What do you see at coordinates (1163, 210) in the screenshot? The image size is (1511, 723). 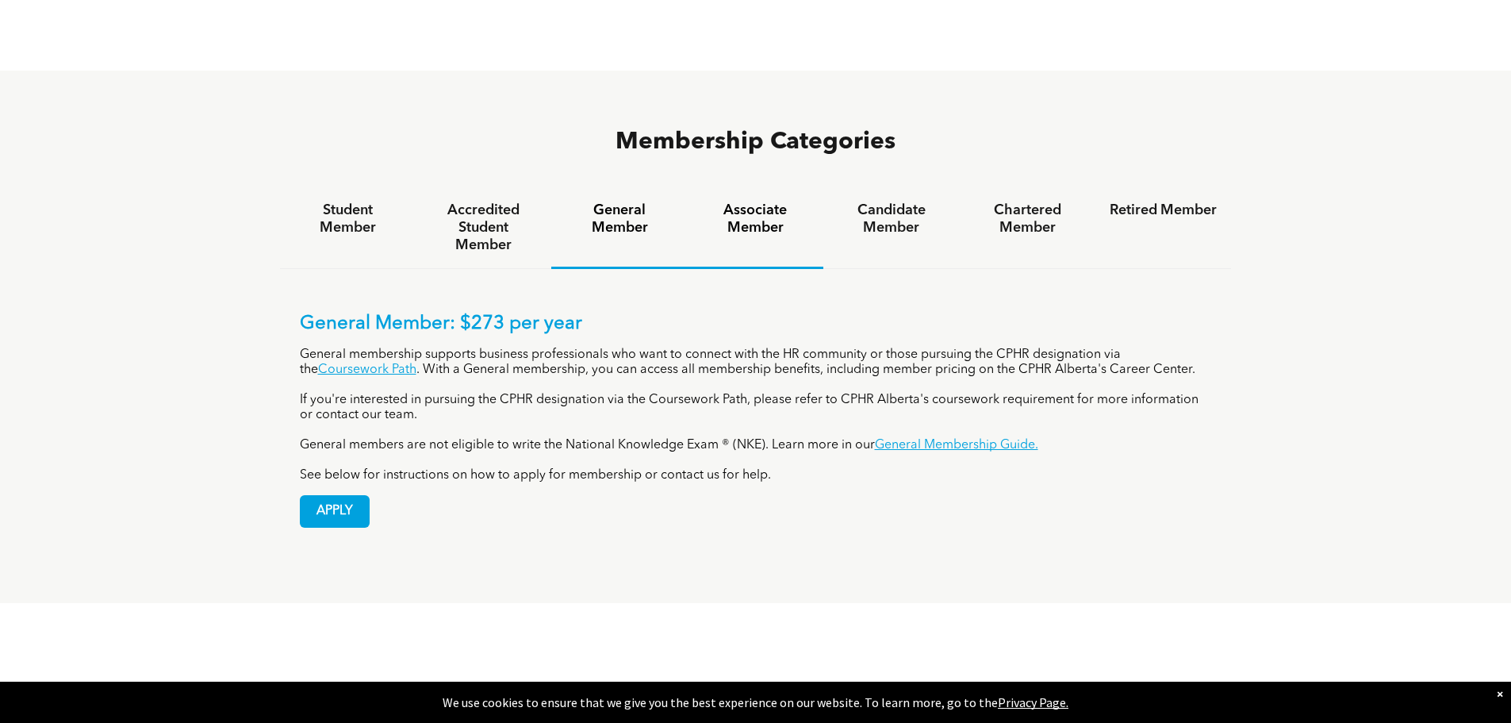 I see `h4: Retired Member` at bounding box center [1163, 210].